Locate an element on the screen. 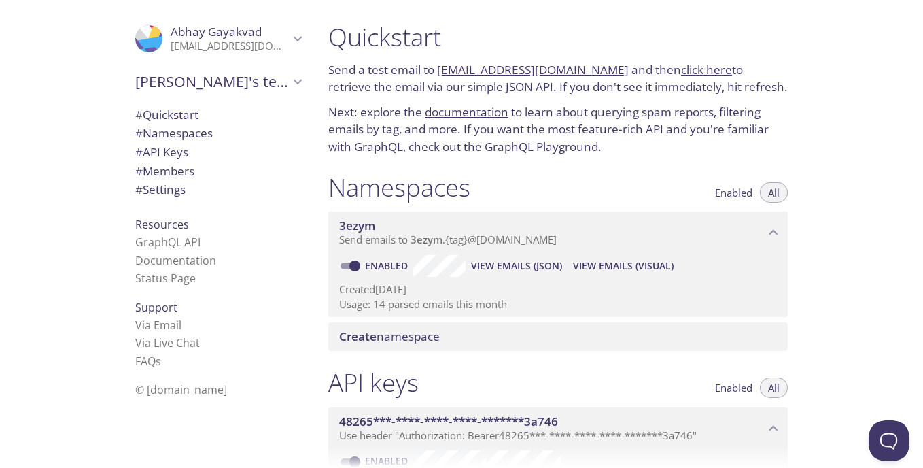  h1: API keys is located at coordinates (373, 382).